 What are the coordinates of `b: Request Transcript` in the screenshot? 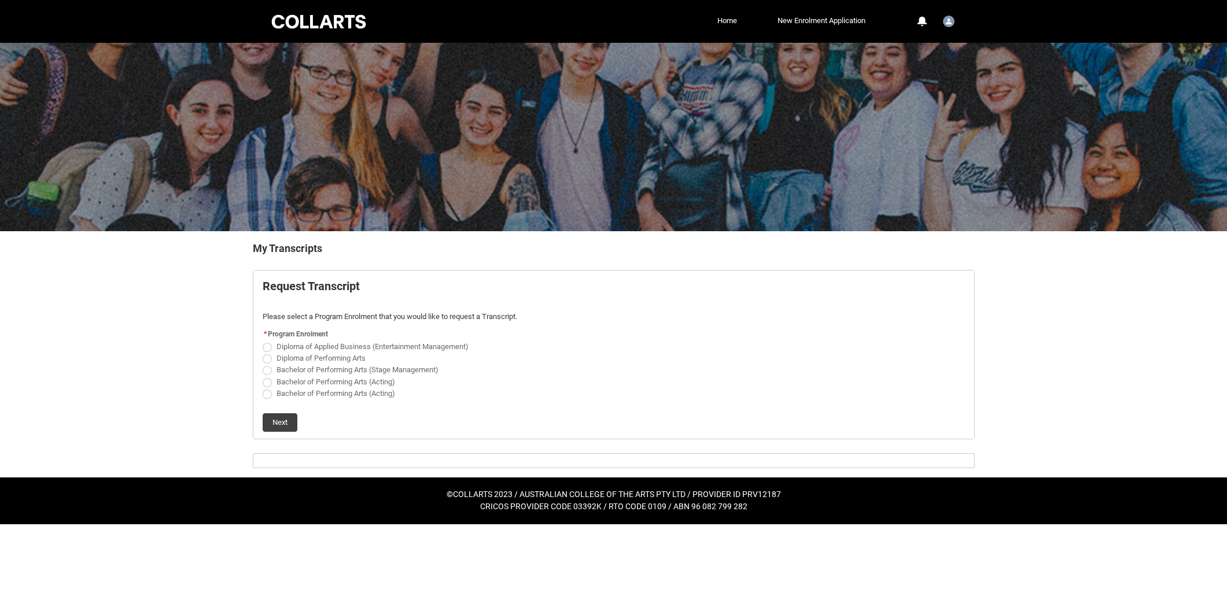 It's located at (311, 286).